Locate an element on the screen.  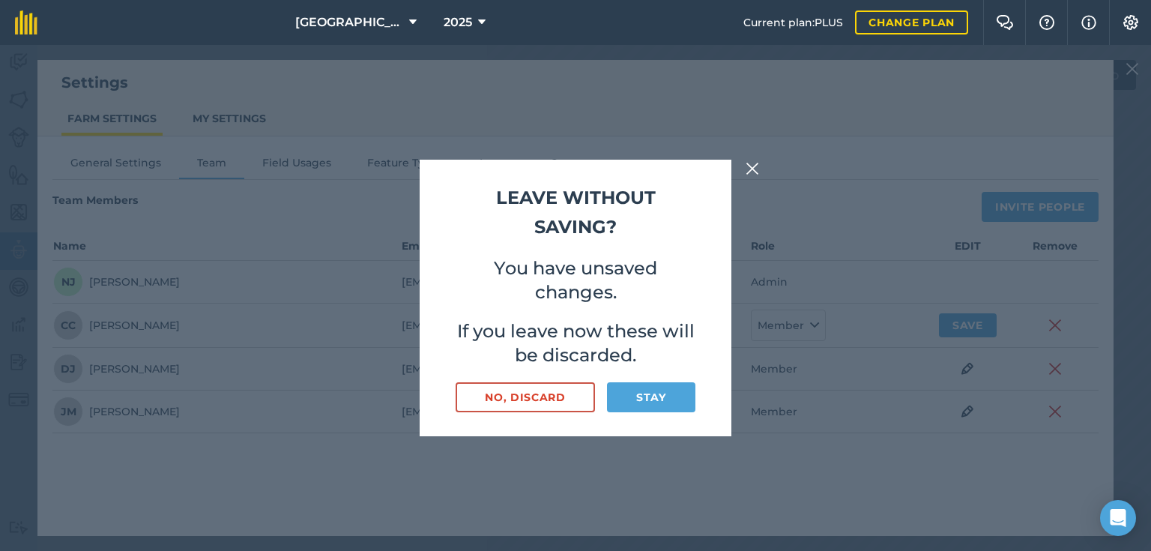
img: svg+xml;base64,PHN2ZyB4bWxucz0iaHR0cDovL3d3dy53My5vcmcvMjAwMC9zdmciIHdpZHRoPSIyMiIgaGVpZ2h0PSIzMC... is located at coordinates (752, 169).